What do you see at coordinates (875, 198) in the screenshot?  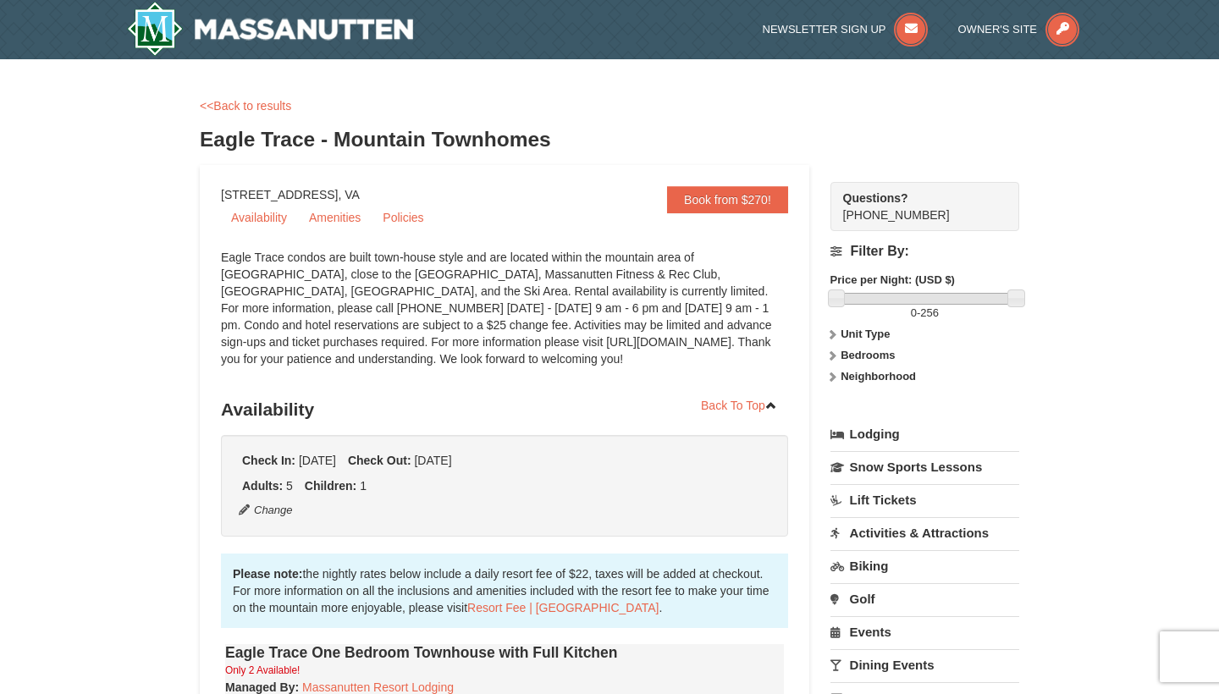 I see `strong: Questions?` at bounding box center [875, 198].